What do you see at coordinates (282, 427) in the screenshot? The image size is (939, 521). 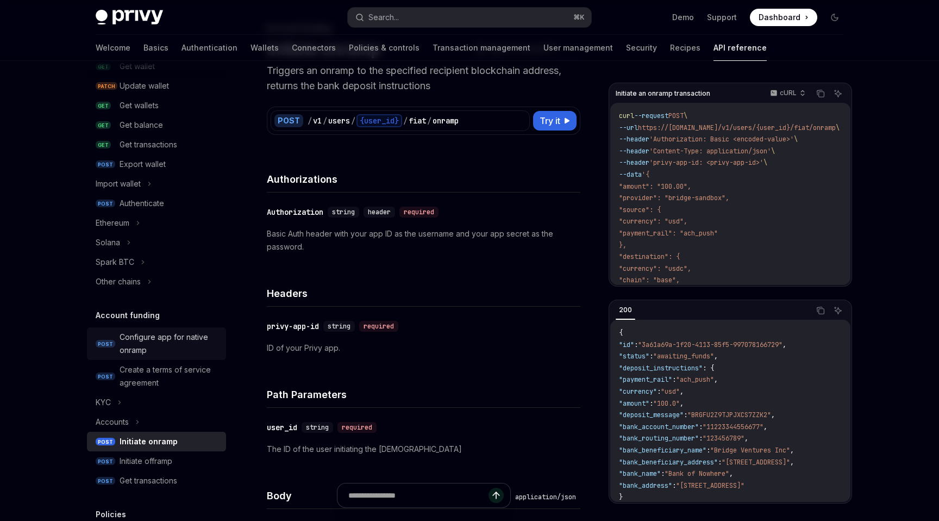 I see `div: user_id` at bounding box center [282, 427].